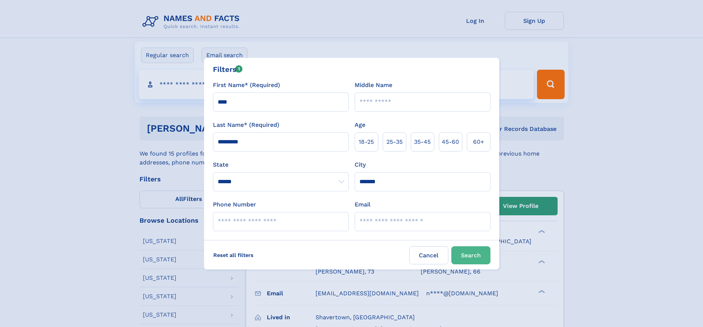 This screenshot has width=703, height=327. I want to click on label: State, so click(281, 165).